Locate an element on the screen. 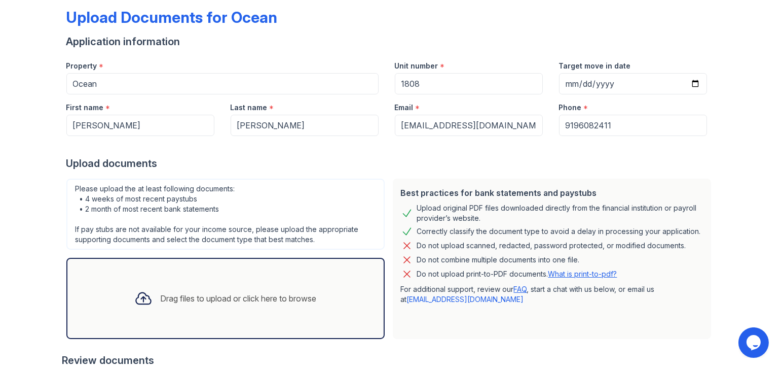  div: Upload documents is located at coordinates (391, 163).